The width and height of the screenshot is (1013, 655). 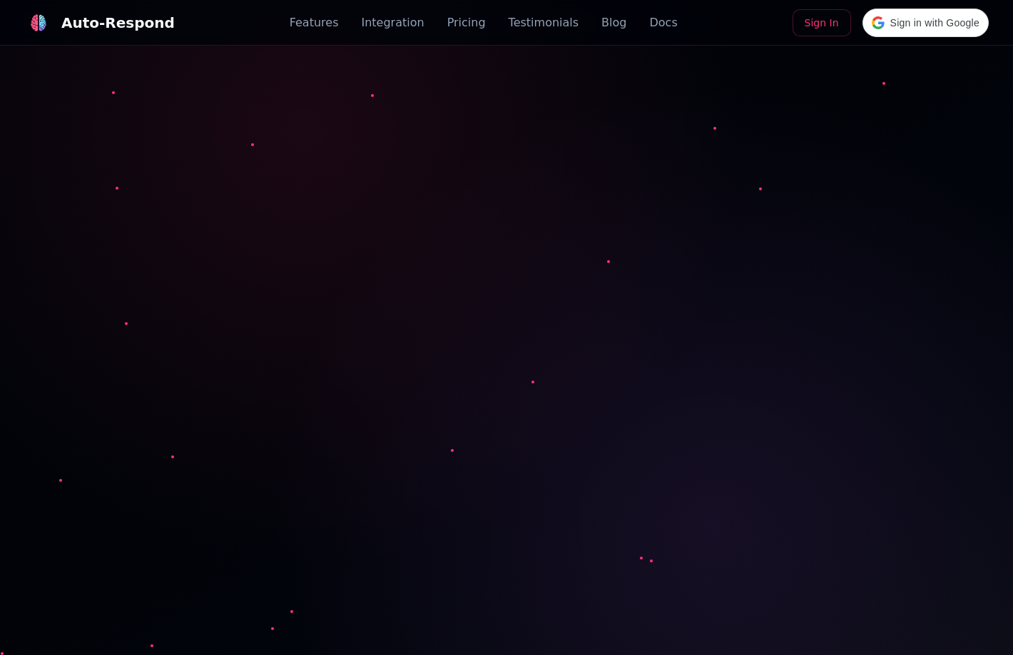 What do you see at coordinates (613, 23) in the screenshot?
I see `a: Blog` at bounding box center [613, 23].